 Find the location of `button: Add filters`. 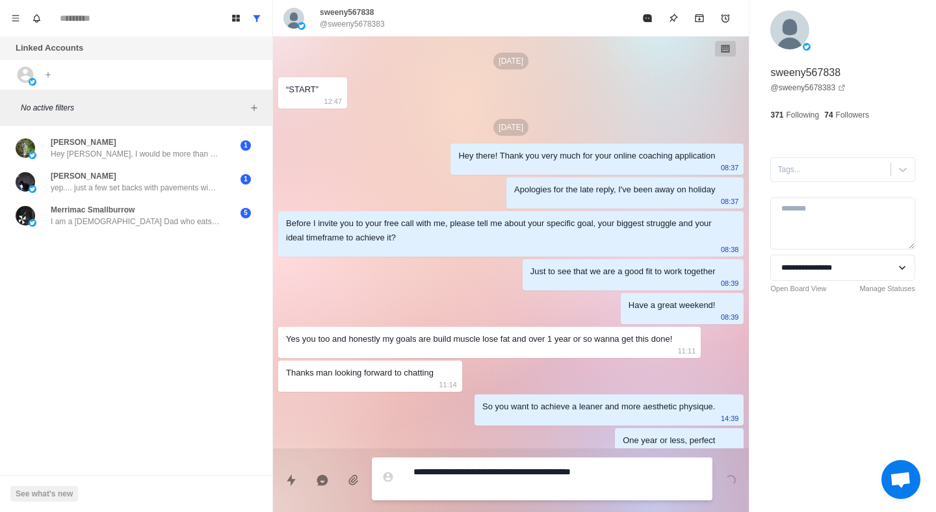

button: Add filters is located at coordinates (254, 108).